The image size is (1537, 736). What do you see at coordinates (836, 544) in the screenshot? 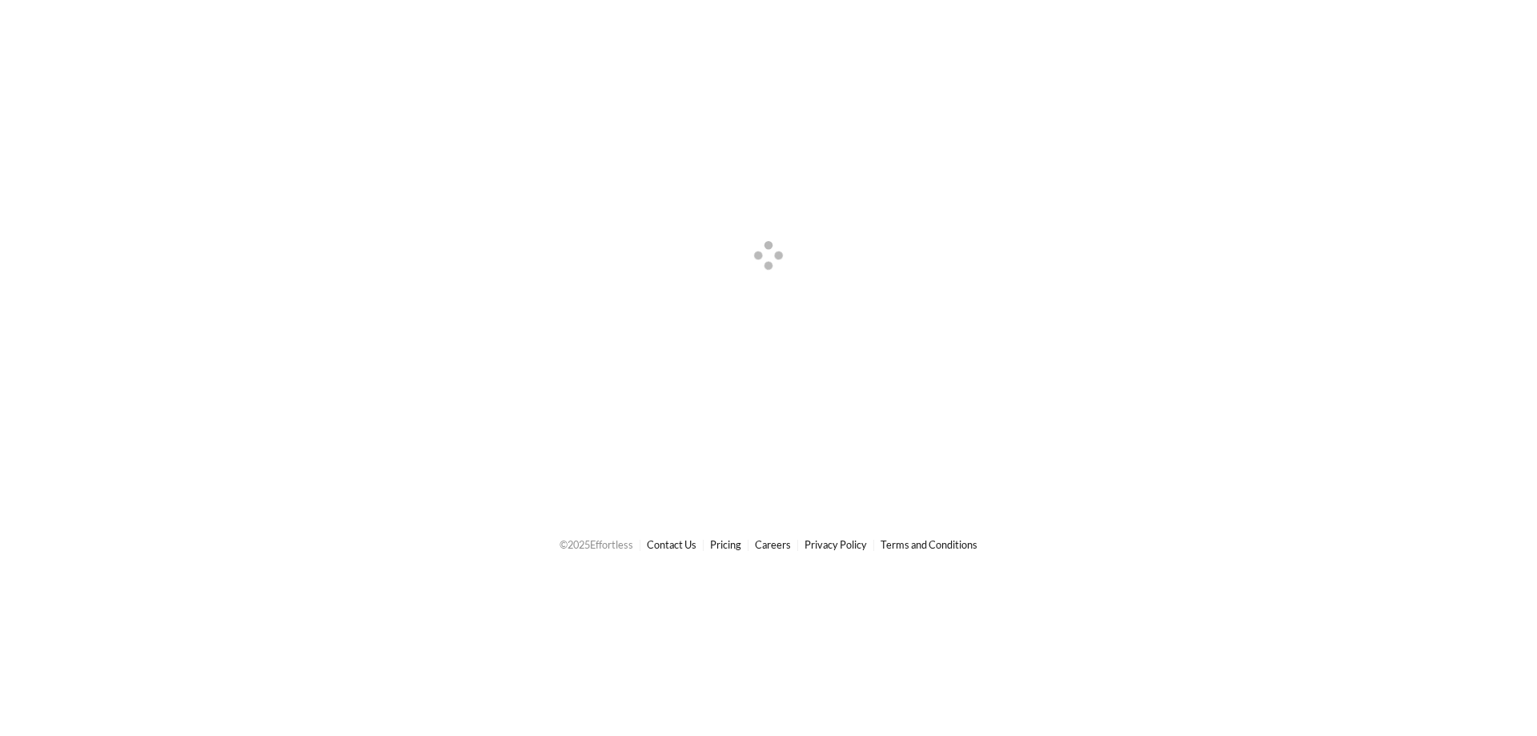
I see `a: Privacy Policy` at bounding box center [836, 544].